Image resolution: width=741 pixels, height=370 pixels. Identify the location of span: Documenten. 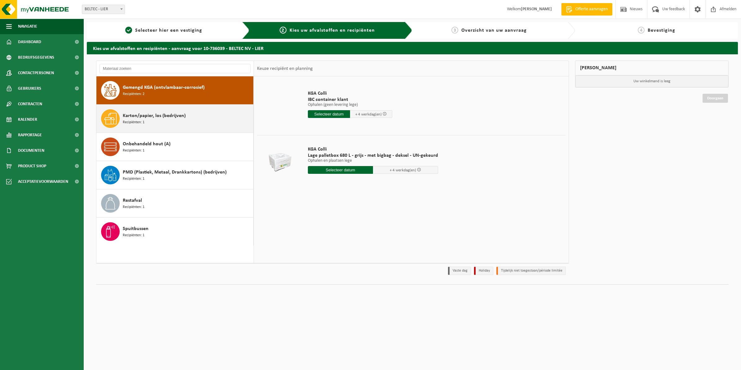
(31, 150).